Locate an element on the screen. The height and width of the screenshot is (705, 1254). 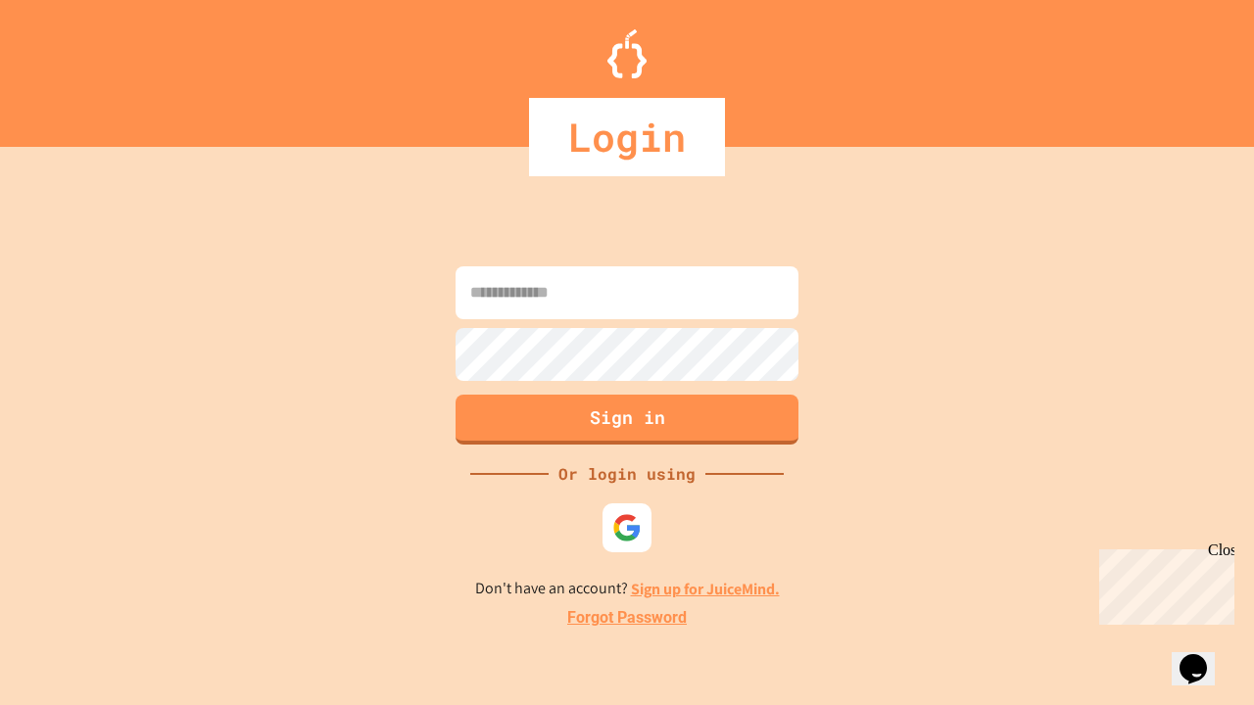
a: Forgot Password is located at coordinates (627, 618).